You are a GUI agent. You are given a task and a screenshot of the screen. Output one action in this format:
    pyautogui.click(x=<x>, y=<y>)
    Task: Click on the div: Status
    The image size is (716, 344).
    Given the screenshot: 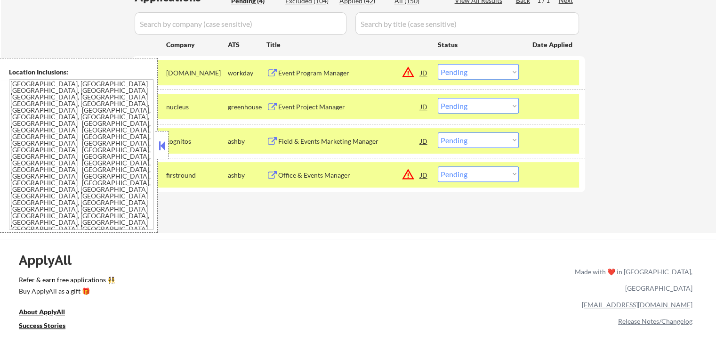 What is the action you would take?
    pyautogui.click(x=478, y=44)
    